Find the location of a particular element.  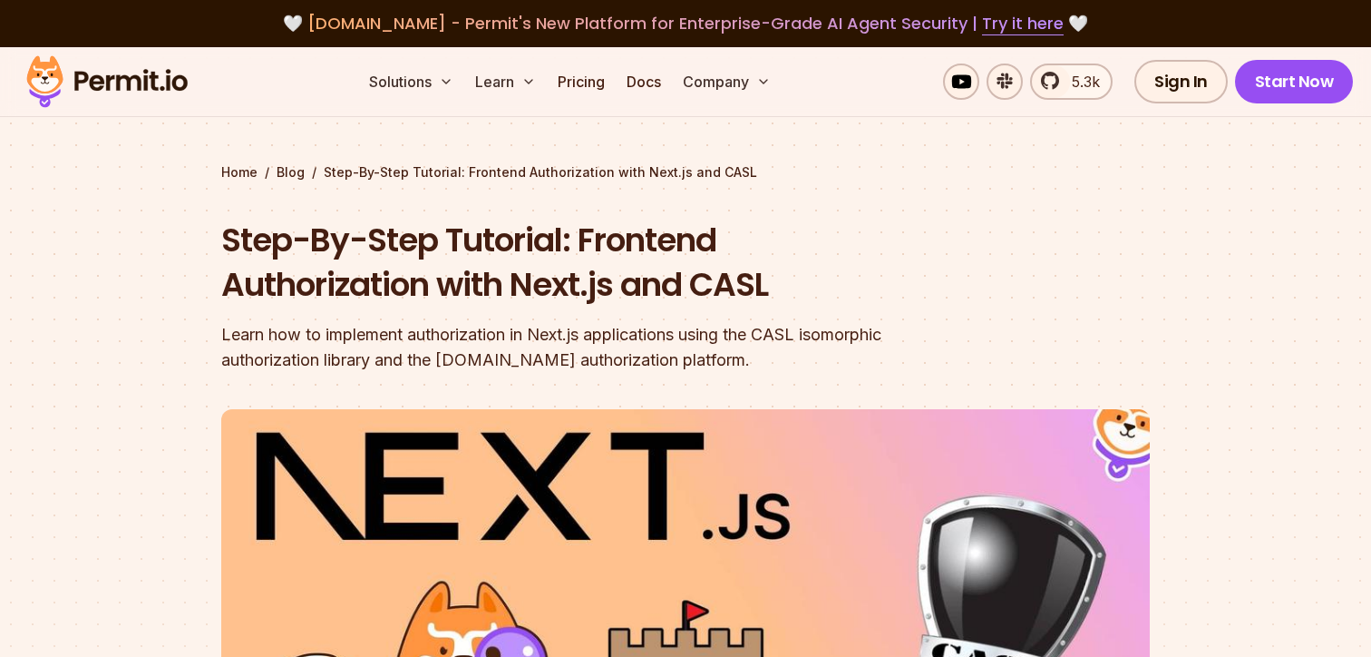

button: Solutions is located at coordinates (411, 82).